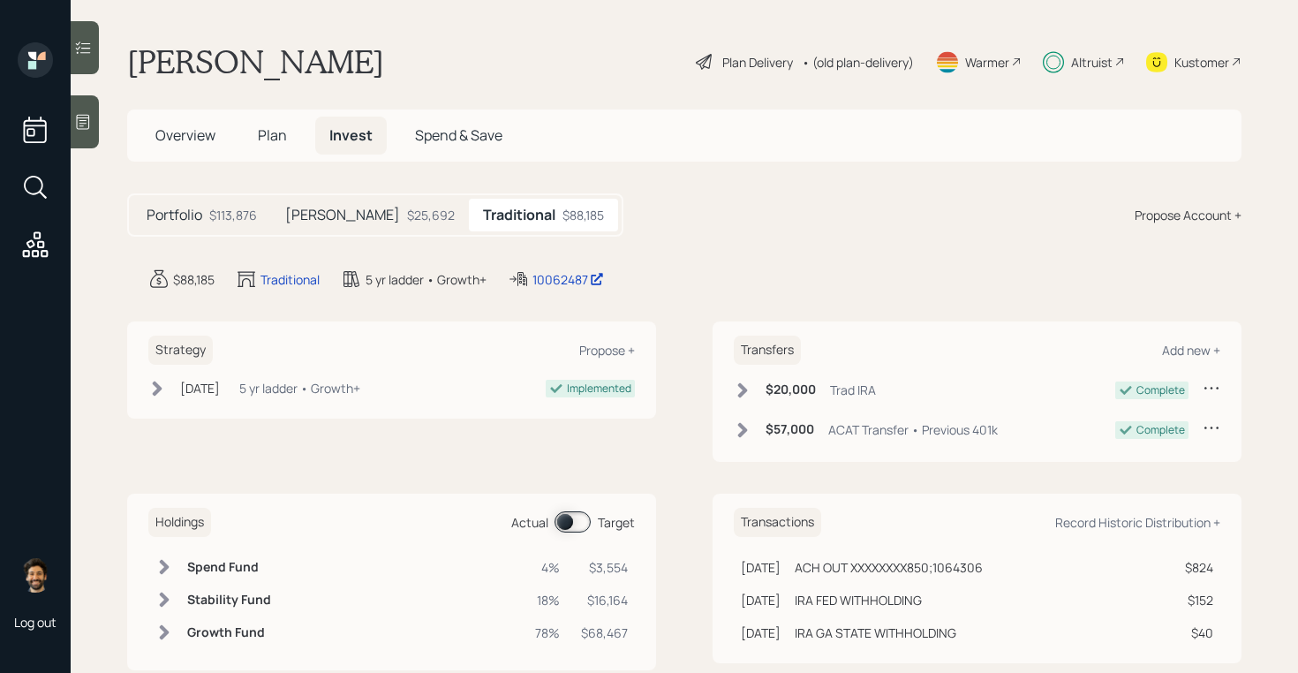 This screenshot has height=673, width=1298. Describe the element at coordinates (1191, 350) in the screenshot. I see `div: Add new +` at that location.